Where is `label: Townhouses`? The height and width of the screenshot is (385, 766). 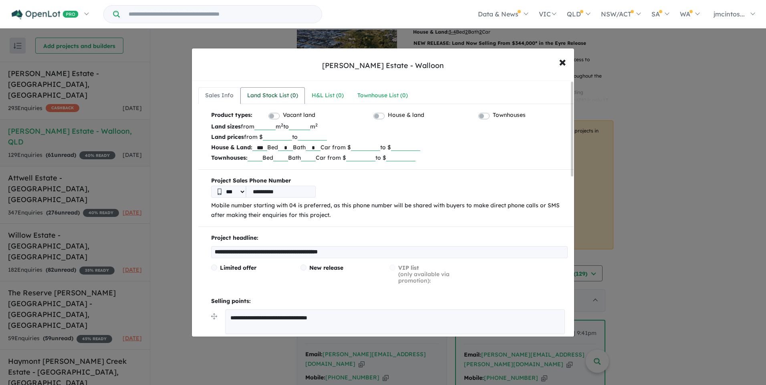
label: Townhouses is located at coordinates (509, 115).